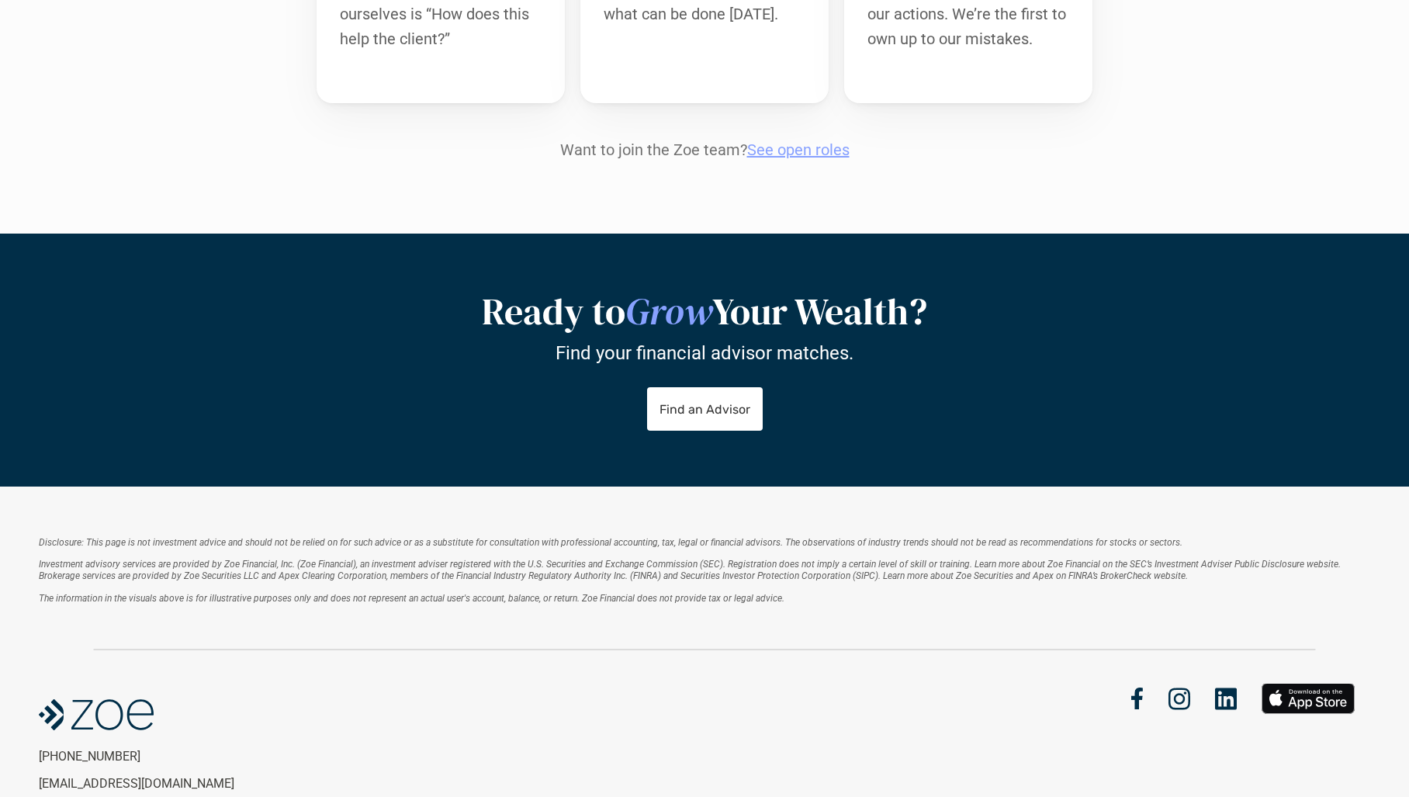  Describe the element at coordinates (411, 597) in the screenshot. I see `em: The information in the visuals above is for illustrative purposes only and does not represent an ...` at that location.